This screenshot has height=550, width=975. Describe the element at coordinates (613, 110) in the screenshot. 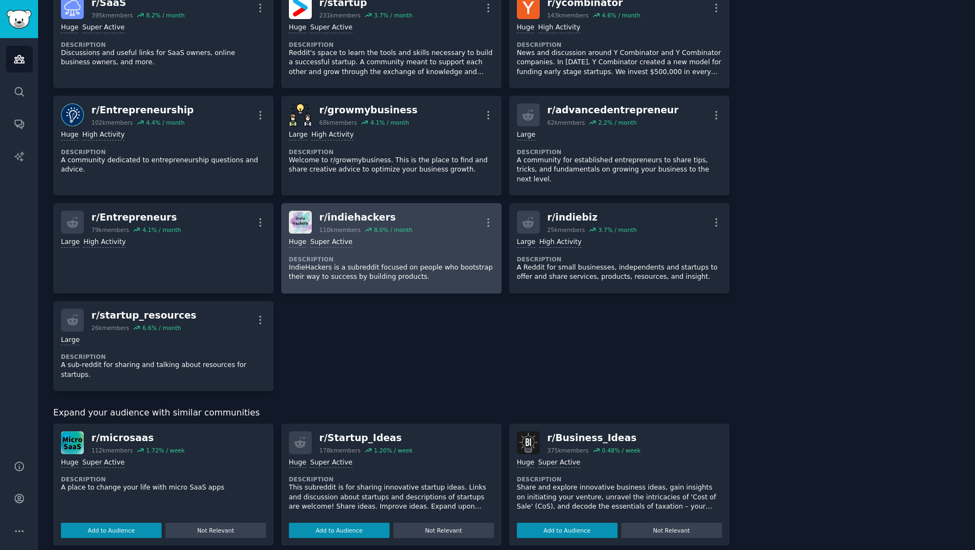

I see `div: r/ advancedentrepreneur` at that location.